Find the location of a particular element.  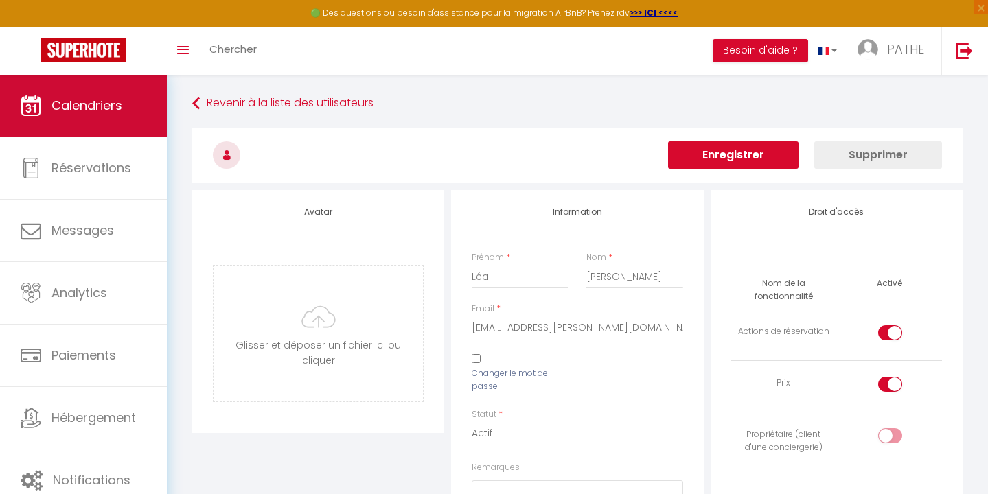

button: Supprimer is located at coordinates (878, 155).